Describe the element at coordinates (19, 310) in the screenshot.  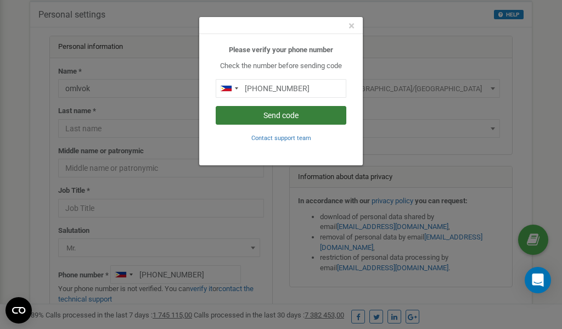
I see `button: Open CMP widget` at that location.